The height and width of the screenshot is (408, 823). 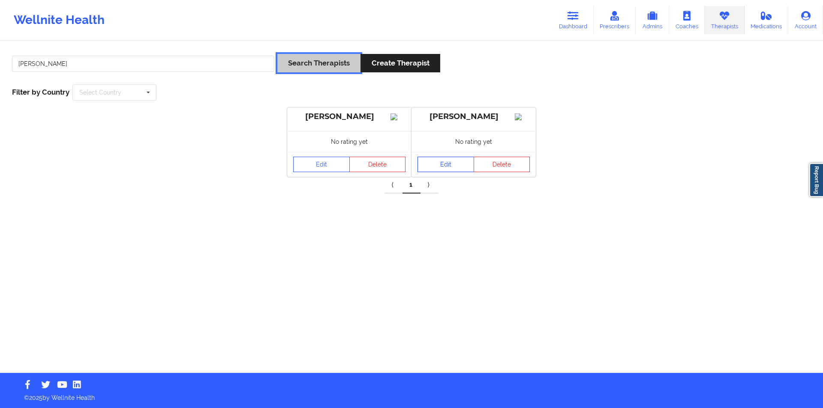 I want to click on div: Select Country, so click(x=100, y=93).